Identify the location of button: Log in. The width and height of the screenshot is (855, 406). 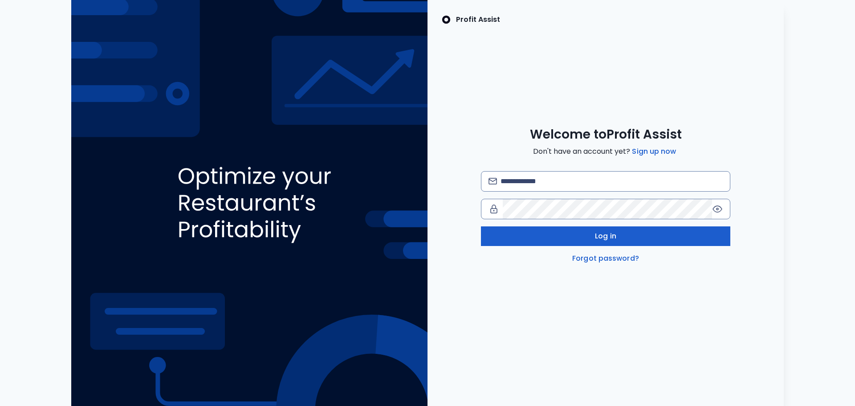
(605, 236).